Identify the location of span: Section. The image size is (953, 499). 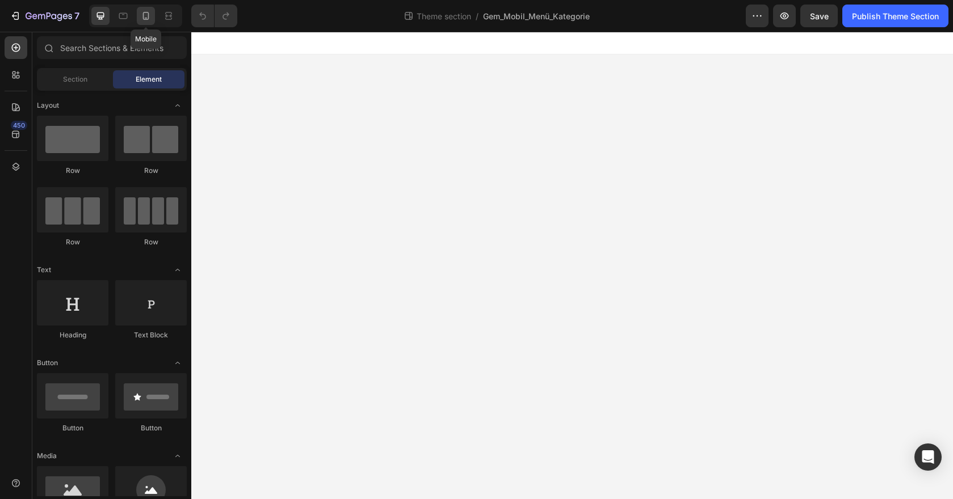
(75, 79).